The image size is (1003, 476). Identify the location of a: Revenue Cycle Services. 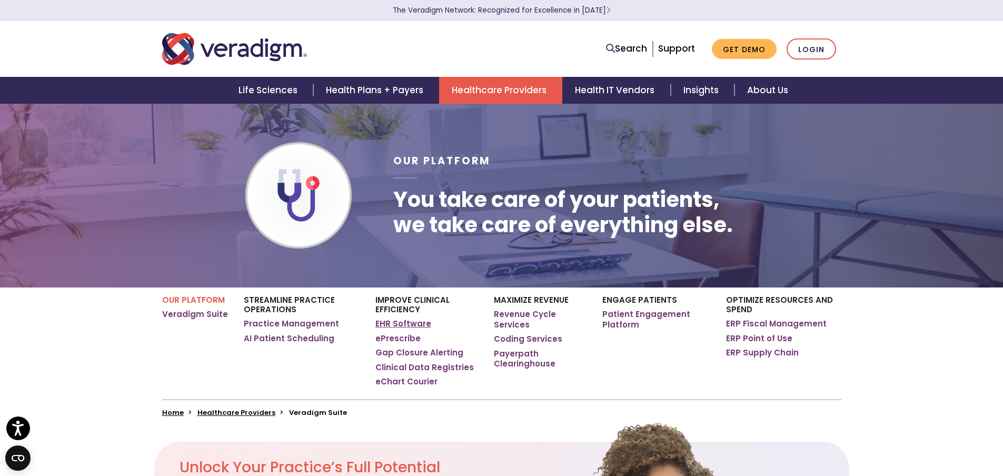
(540, 319).